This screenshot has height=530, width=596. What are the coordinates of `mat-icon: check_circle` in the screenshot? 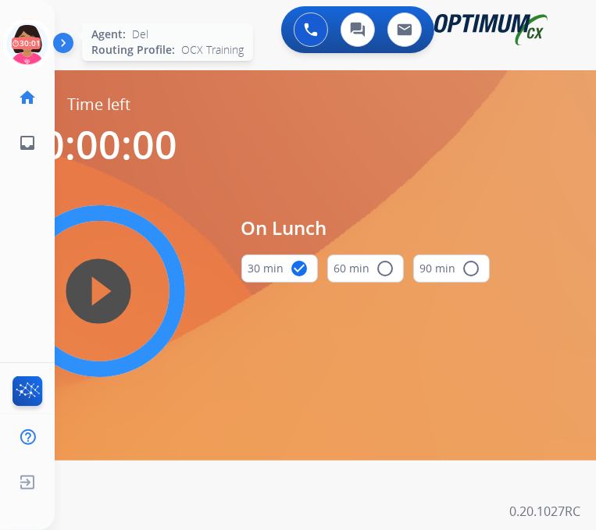 It's located at (300, 269).